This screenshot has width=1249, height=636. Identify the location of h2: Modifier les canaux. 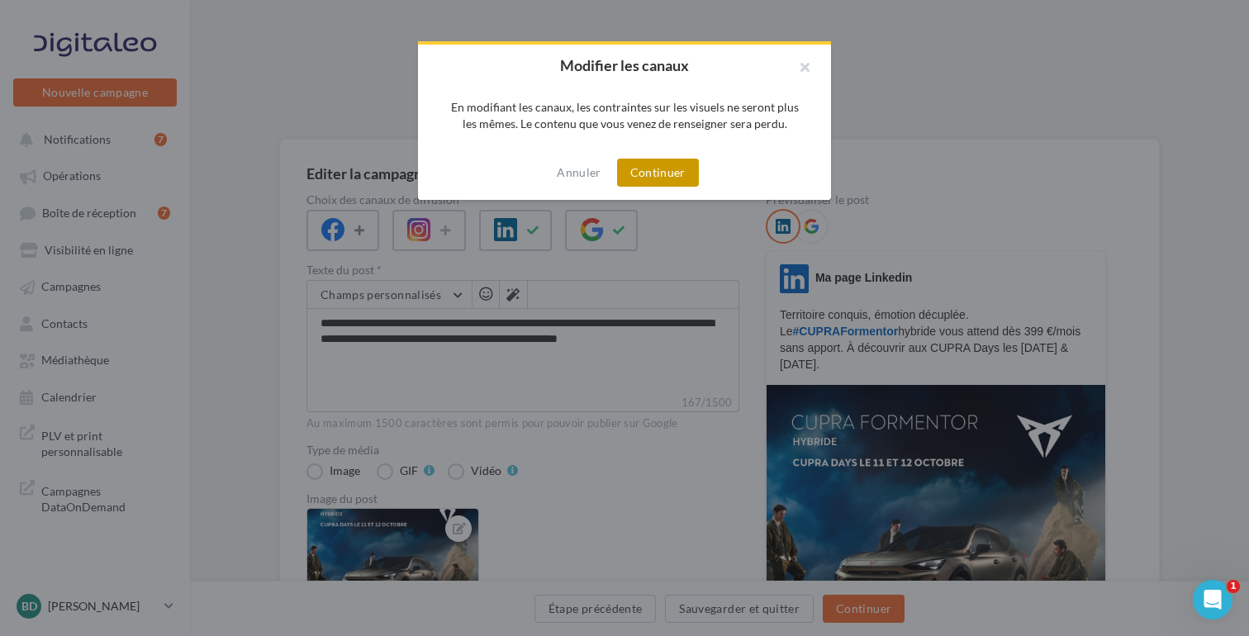
(625, 65).